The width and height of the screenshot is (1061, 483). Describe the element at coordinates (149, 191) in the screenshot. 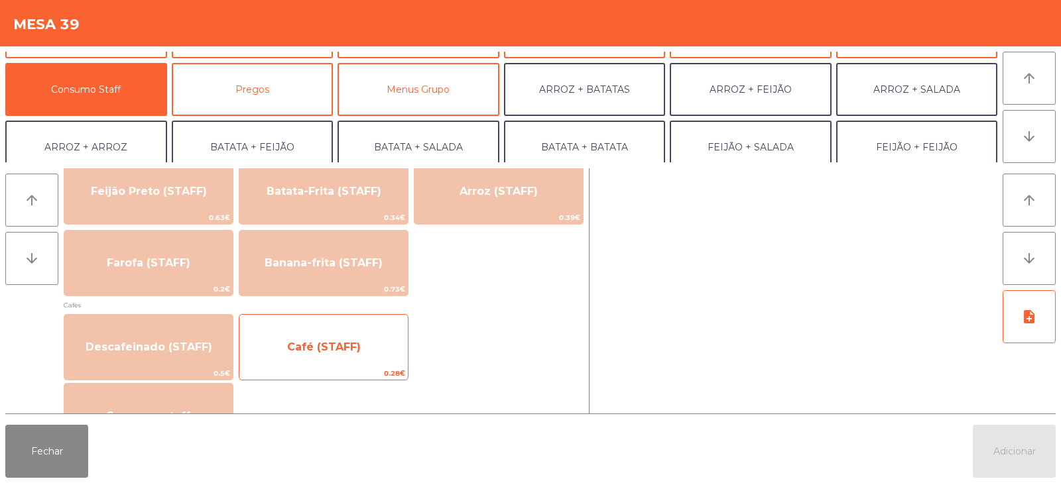

I see `span: Feijão Preto (STAFF)` at that location.